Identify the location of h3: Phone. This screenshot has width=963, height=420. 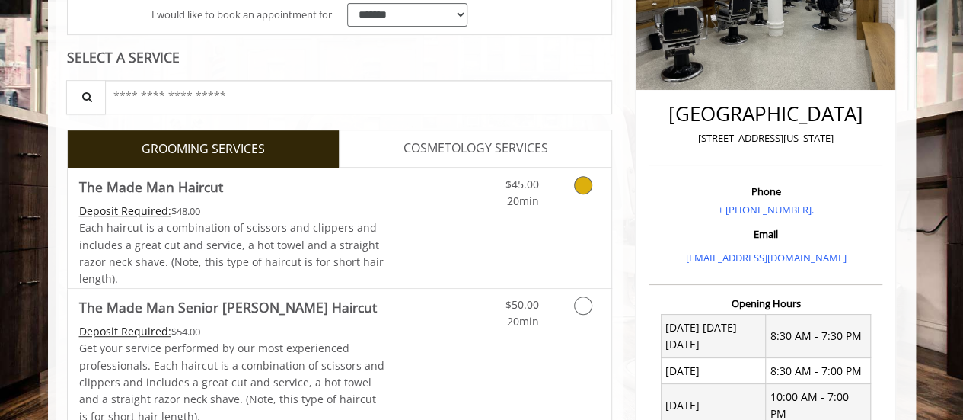
(765, 191).